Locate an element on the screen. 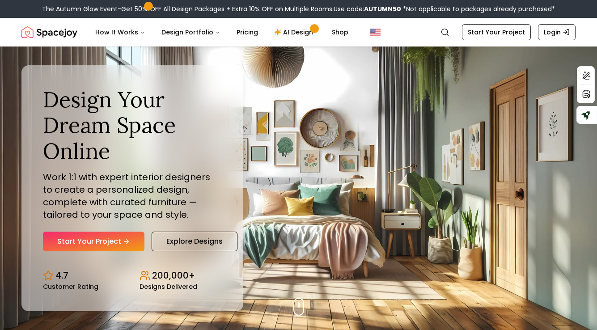 The height and width of the screenshot is (330, 597). nav: Main is located at coordinates (222, 32).